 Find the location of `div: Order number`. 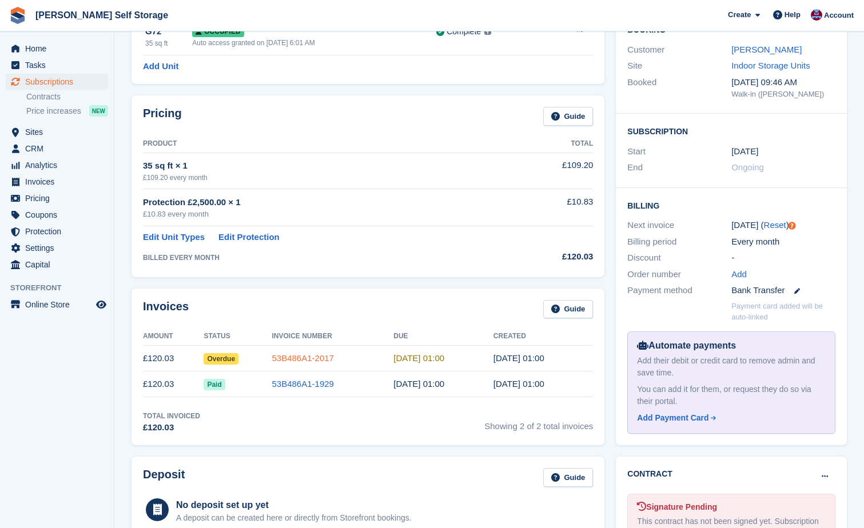

div: Order number is located at coordinates (679, 274).